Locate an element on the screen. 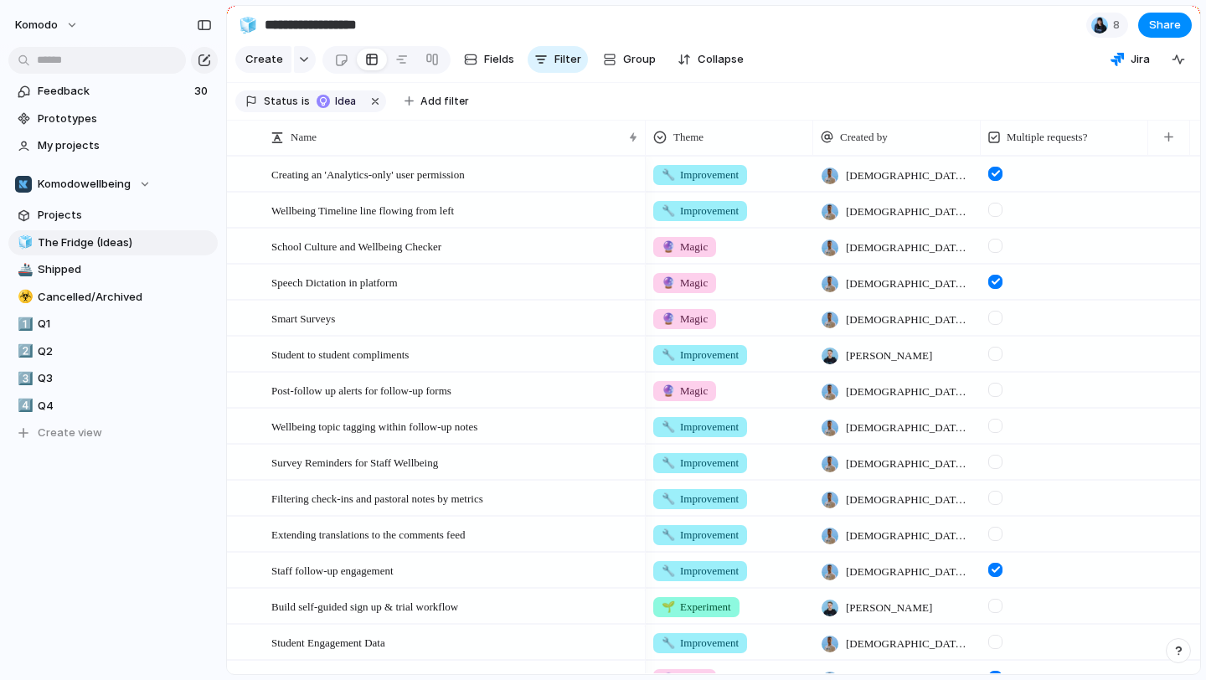 This screenshot has height=680, width=1206. span: Experiment is located at coordinates (696, 607).